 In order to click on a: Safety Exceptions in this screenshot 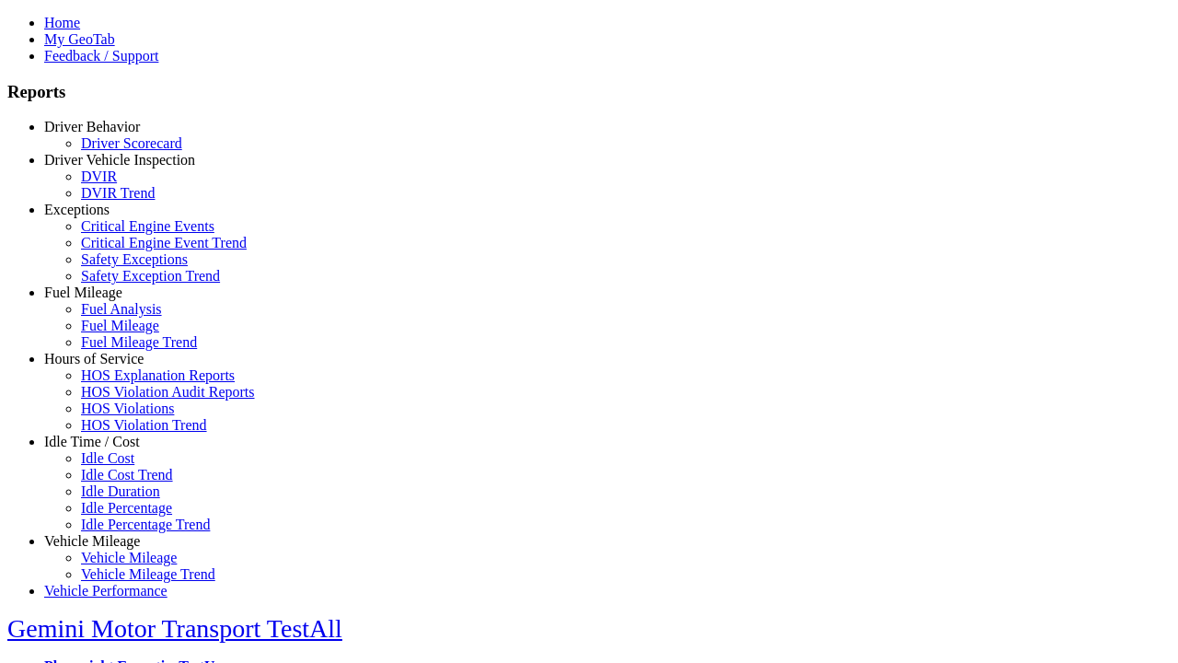, I will do `click(134, 259)`.